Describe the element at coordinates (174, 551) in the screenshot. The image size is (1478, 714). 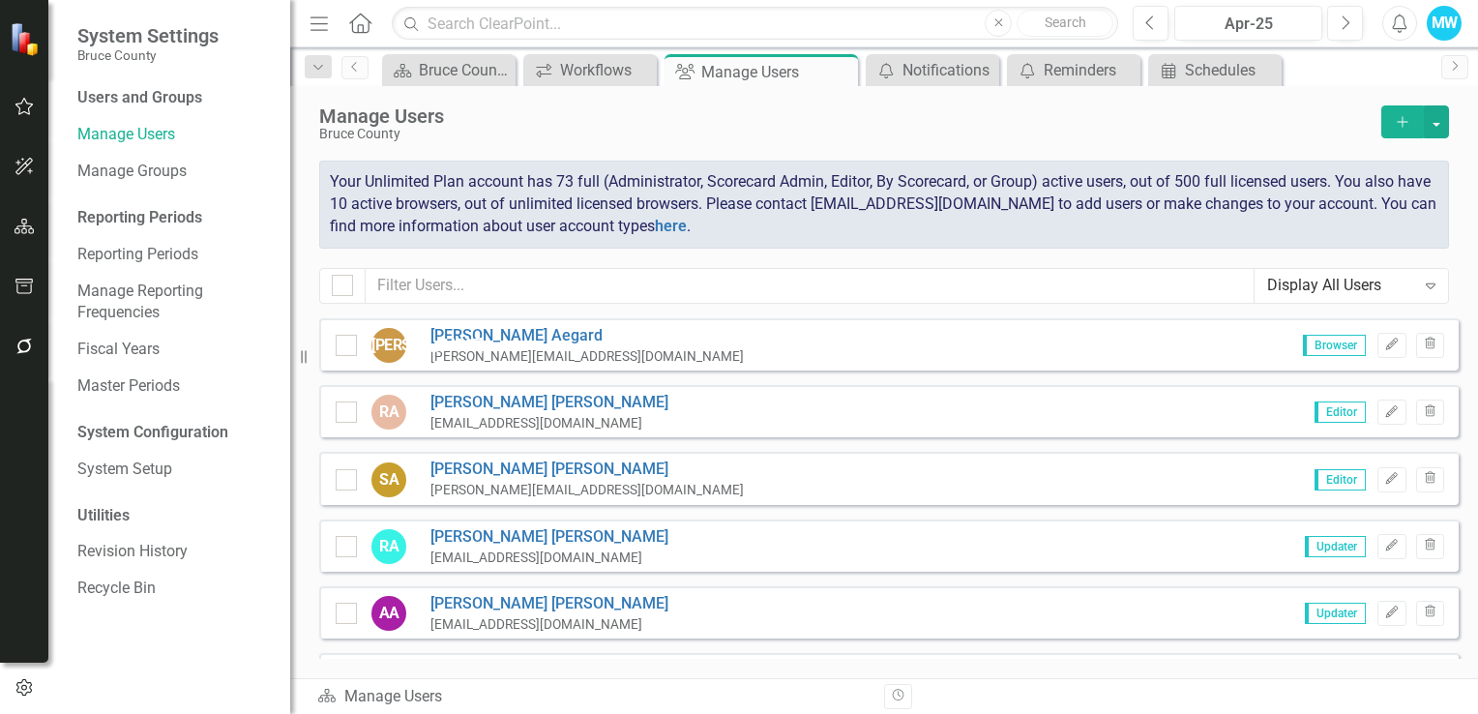
I see `a: Revision History` at that location.